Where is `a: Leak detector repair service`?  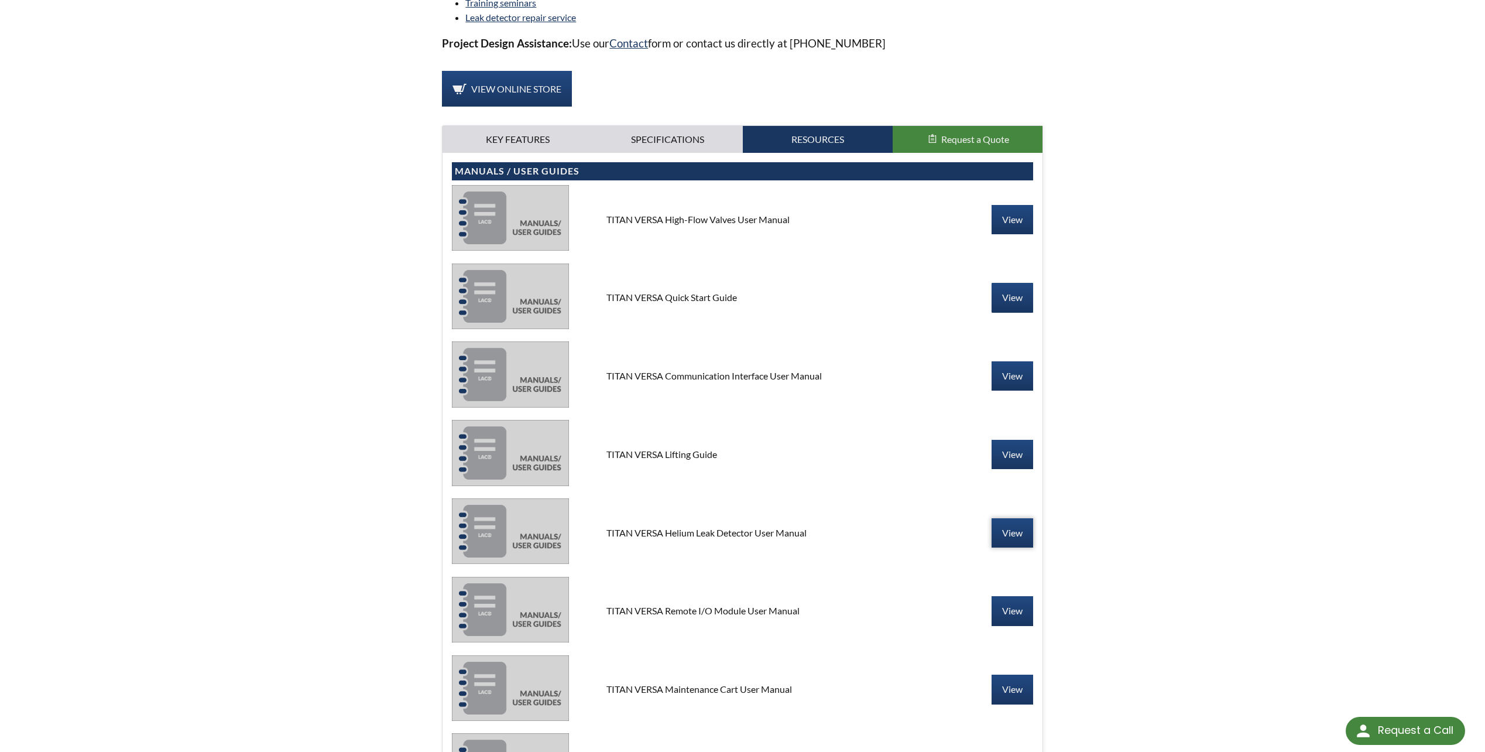 a: Leak detector repair service is located at coordinates (521, 17).